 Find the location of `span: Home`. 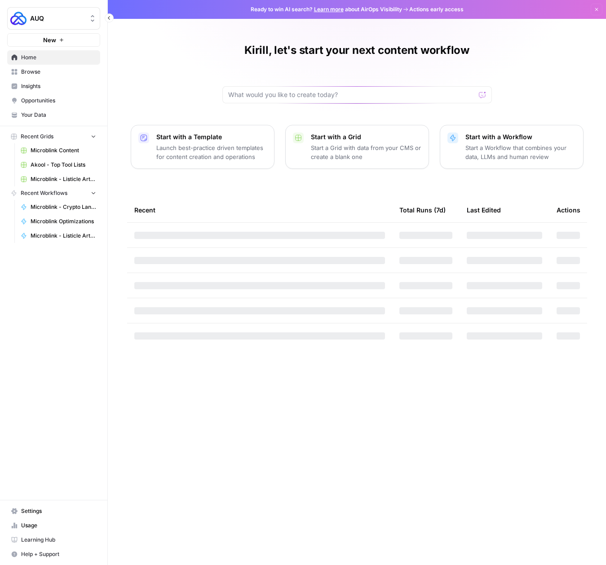

span: Home is located at coordinates (58, 58).